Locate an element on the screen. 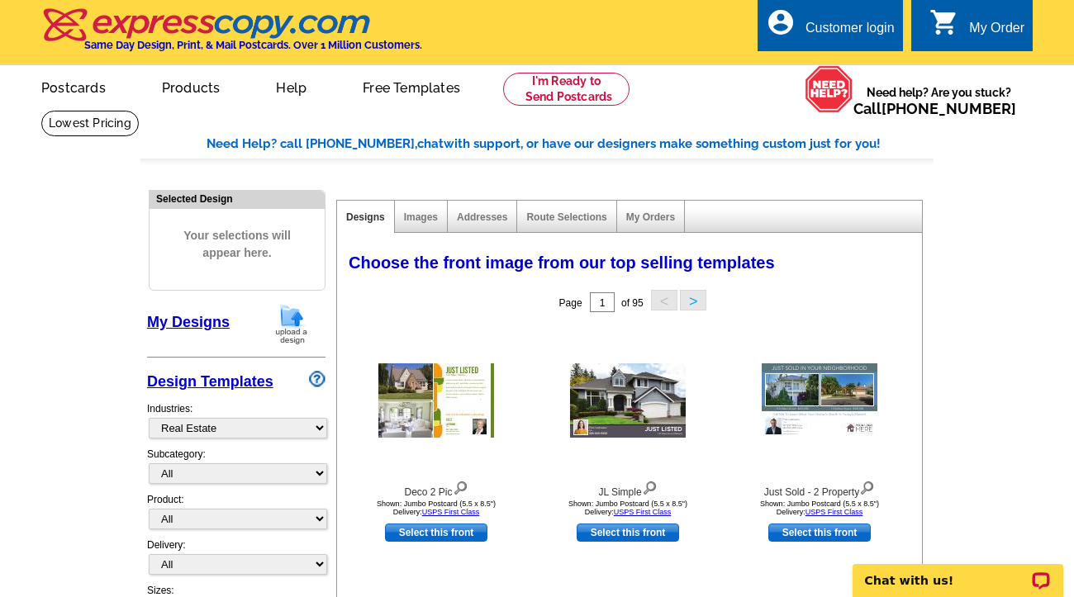 The image size is (1074, 597). div: Deco 2 Pic is located at coordinates (436, 488).